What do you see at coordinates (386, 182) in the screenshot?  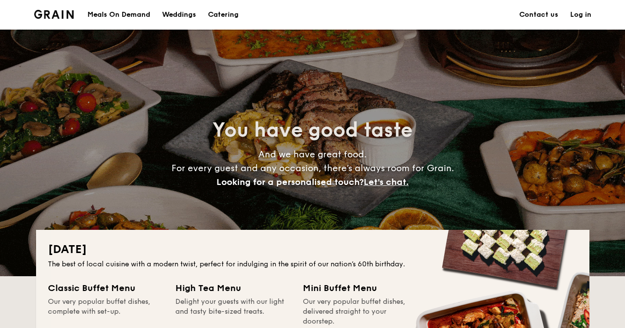 I see `span: Let's chat.` at bounding box center [386, 182].